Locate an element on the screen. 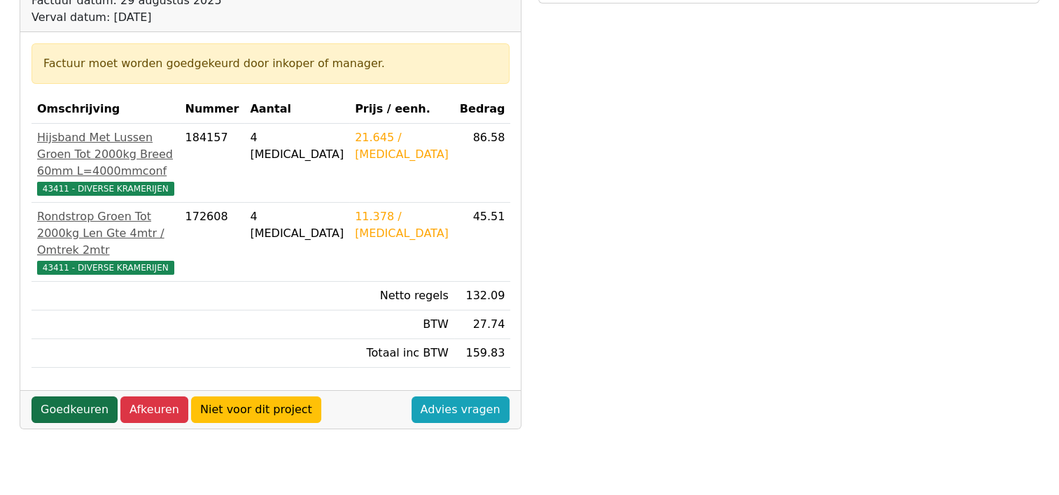 The image size is (1059, 495). th: Aantal is located at coordinates (297, 109).